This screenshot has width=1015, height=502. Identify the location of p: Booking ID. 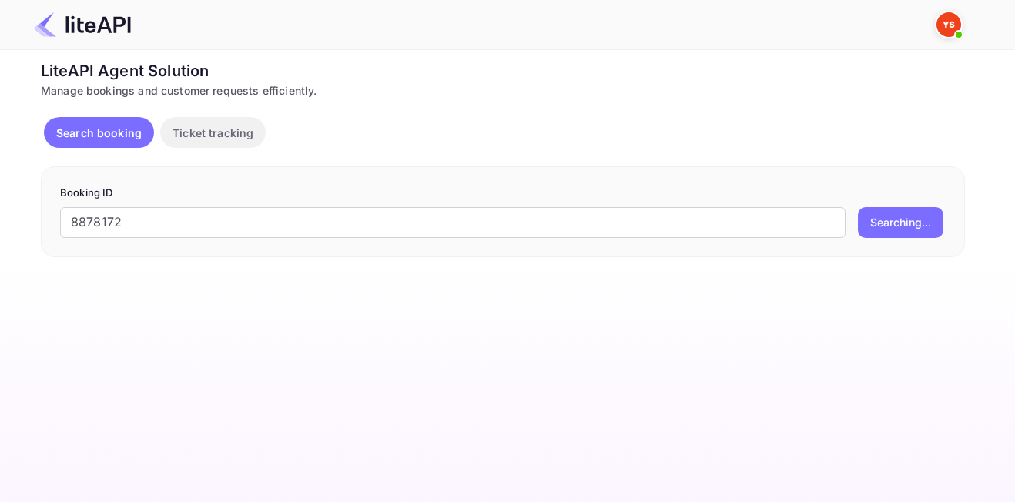
(503, 193).